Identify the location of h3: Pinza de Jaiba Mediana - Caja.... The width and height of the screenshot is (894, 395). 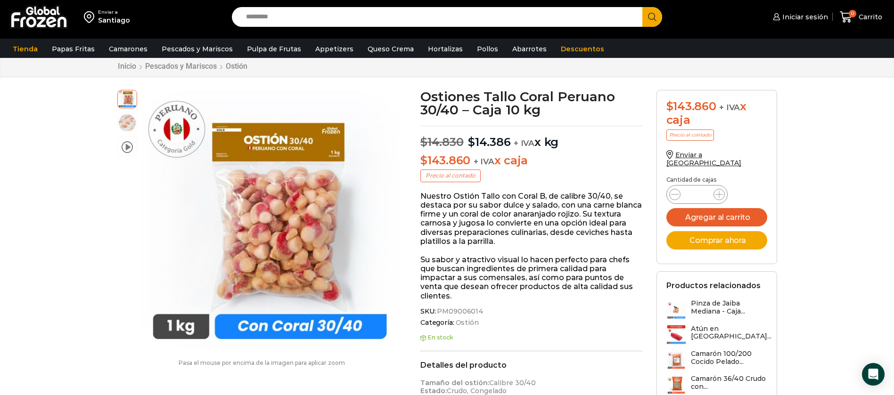
(729, 308).